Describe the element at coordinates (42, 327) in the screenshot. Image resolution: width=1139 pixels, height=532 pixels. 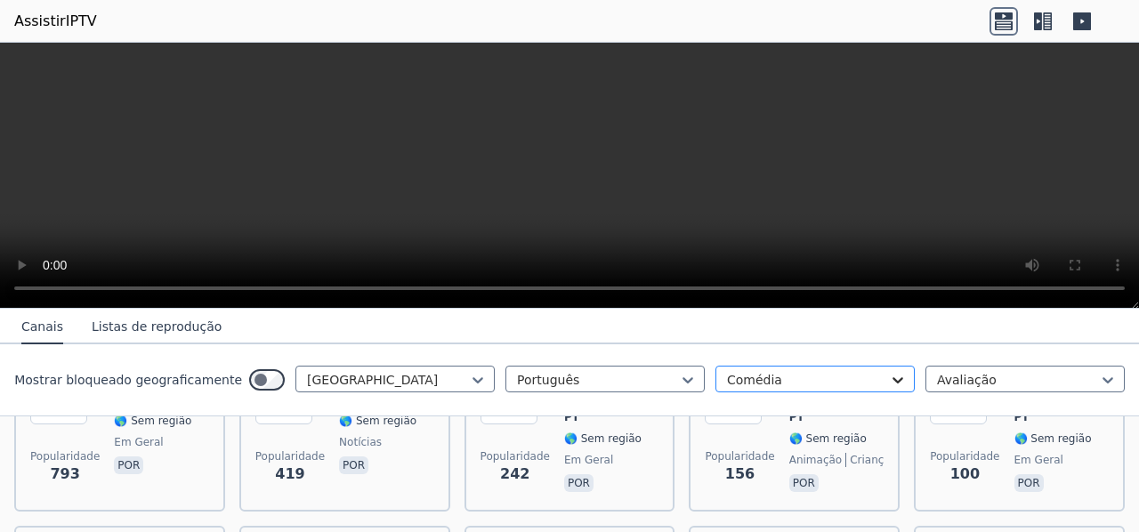
I see `button: Canais` at that location.